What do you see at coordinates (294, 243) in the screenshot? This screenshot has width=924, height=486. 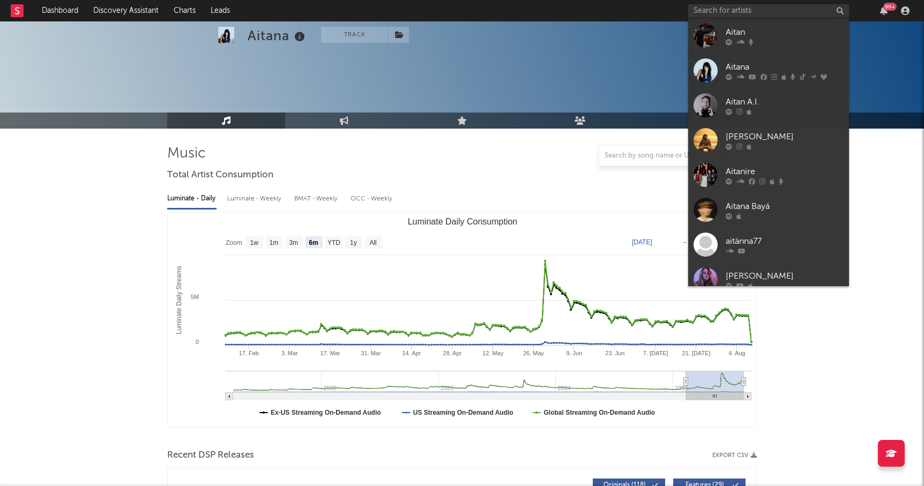 I see `text: 3m` at bounding box center [294, 243].